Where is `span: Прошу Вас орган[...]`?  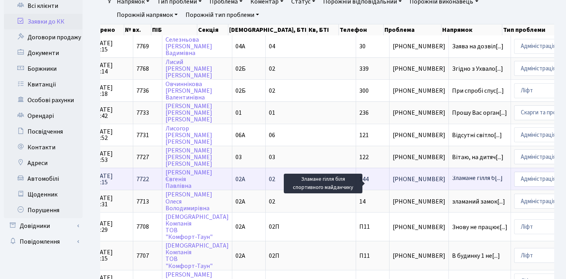 span: Прошу Вас орган[...] is located at coordinates (479, 113).